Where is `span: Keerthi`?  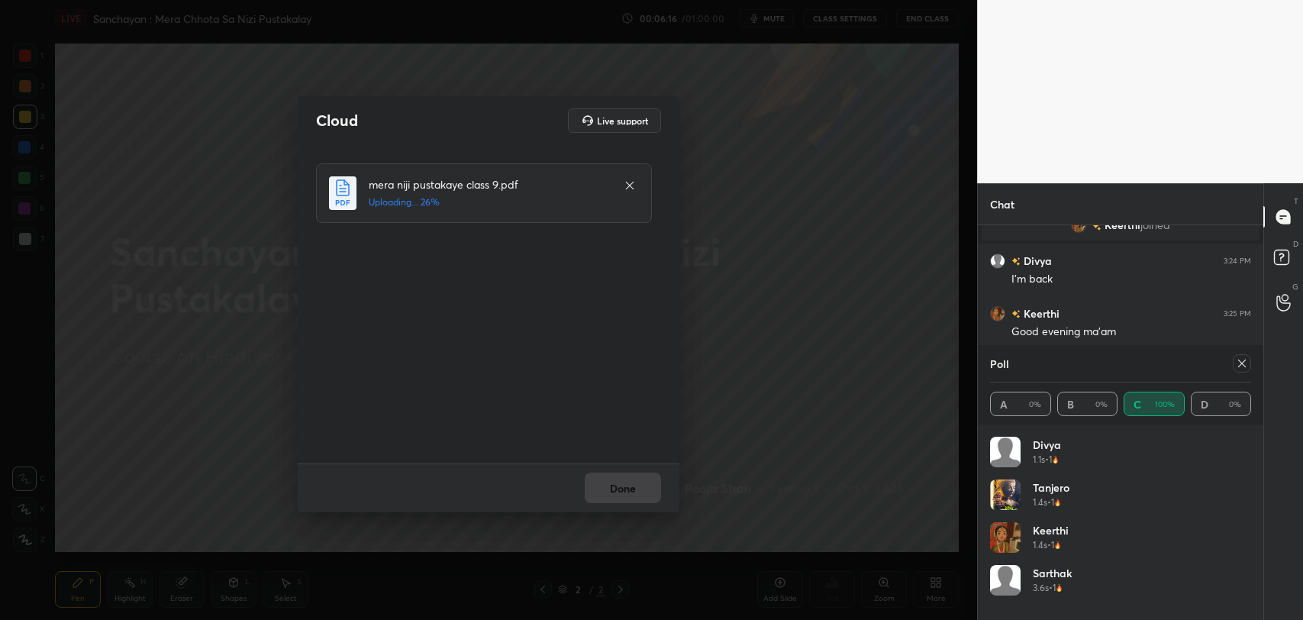 span: Keerthi is located at coordinates (1122, 225).